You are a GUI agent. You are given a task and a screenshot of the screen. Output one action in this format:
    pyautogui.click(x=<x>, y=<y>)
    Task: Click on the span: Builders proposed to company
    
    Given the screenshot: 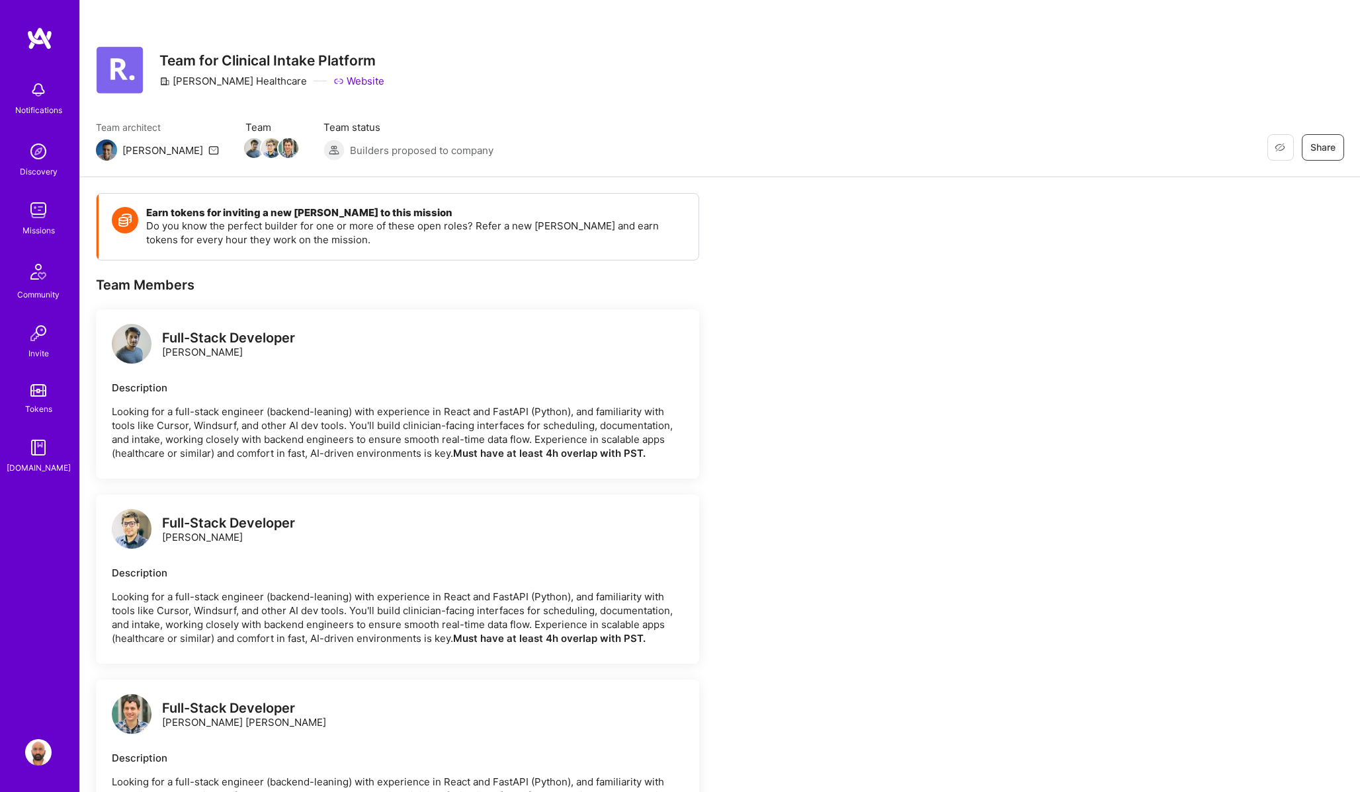 What is the action you would take?
    pyautogui.click(x=421, y=150)
    